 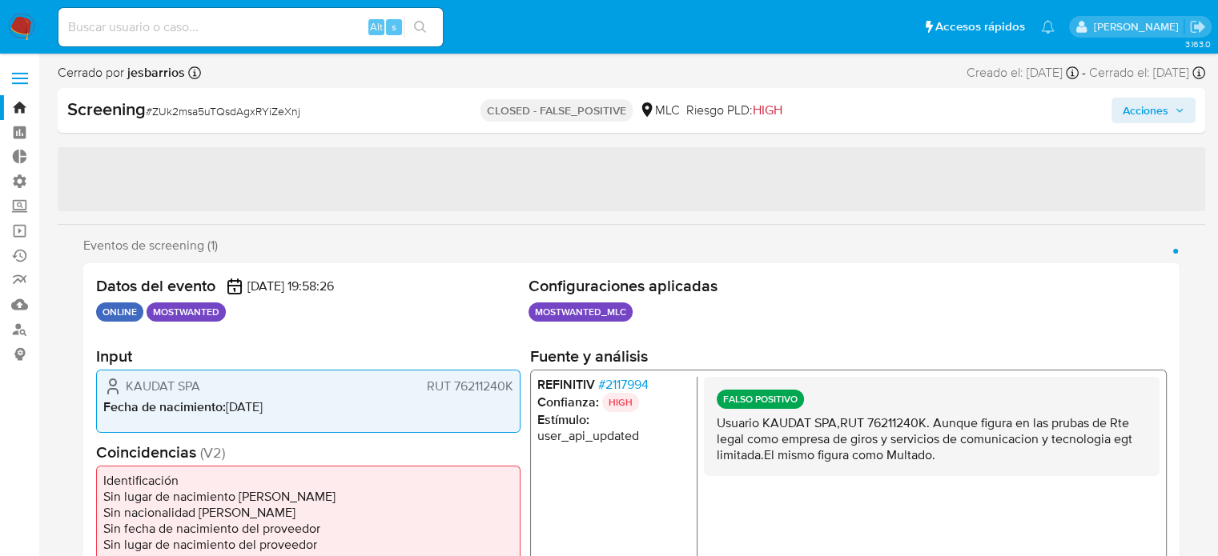 What do you see at coordinates (394, 26) in the screenshot?
I see `span: s` at bounding box center [394, 26].